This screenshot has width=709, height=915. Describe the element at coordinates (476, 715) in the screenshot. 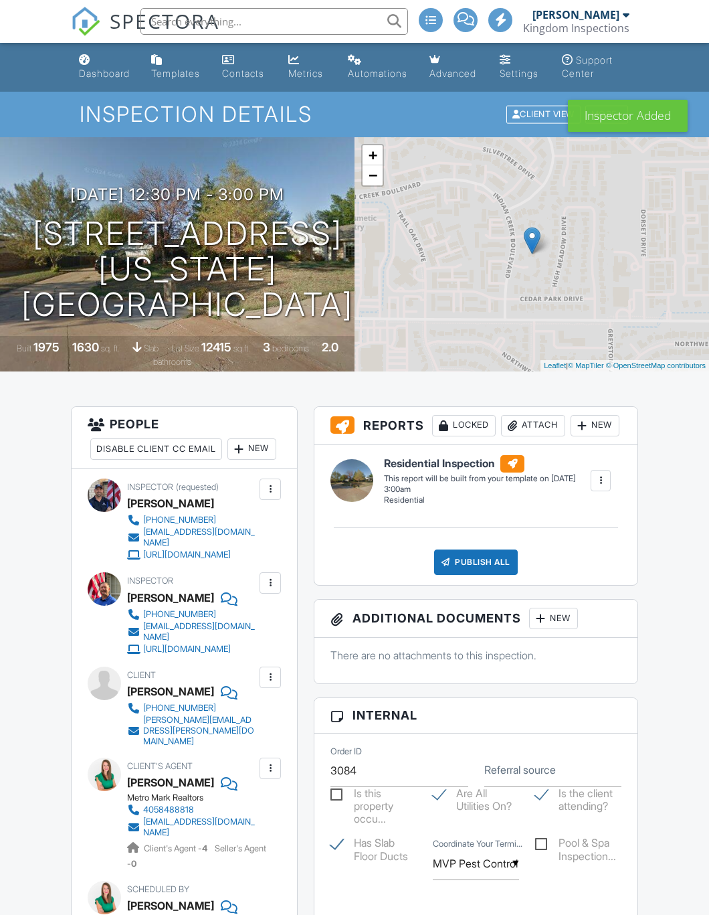

I see `h3: Internal` at that location.